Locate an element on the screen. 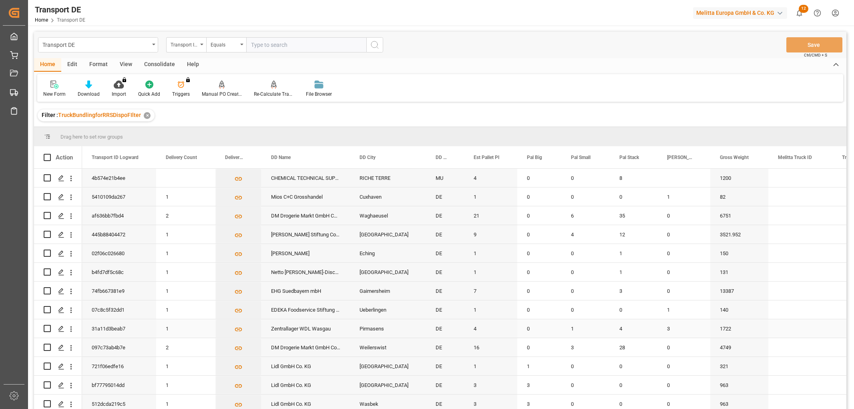  div: Help is located at coordinates (193, 65).